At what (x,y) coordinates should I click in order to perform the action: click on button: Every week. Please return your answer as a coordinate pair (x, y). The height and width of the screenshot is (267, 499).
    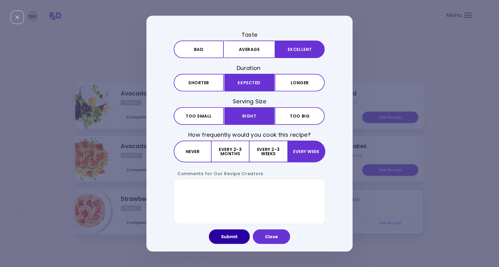
    Looking at the image, I should click on (306, 151).